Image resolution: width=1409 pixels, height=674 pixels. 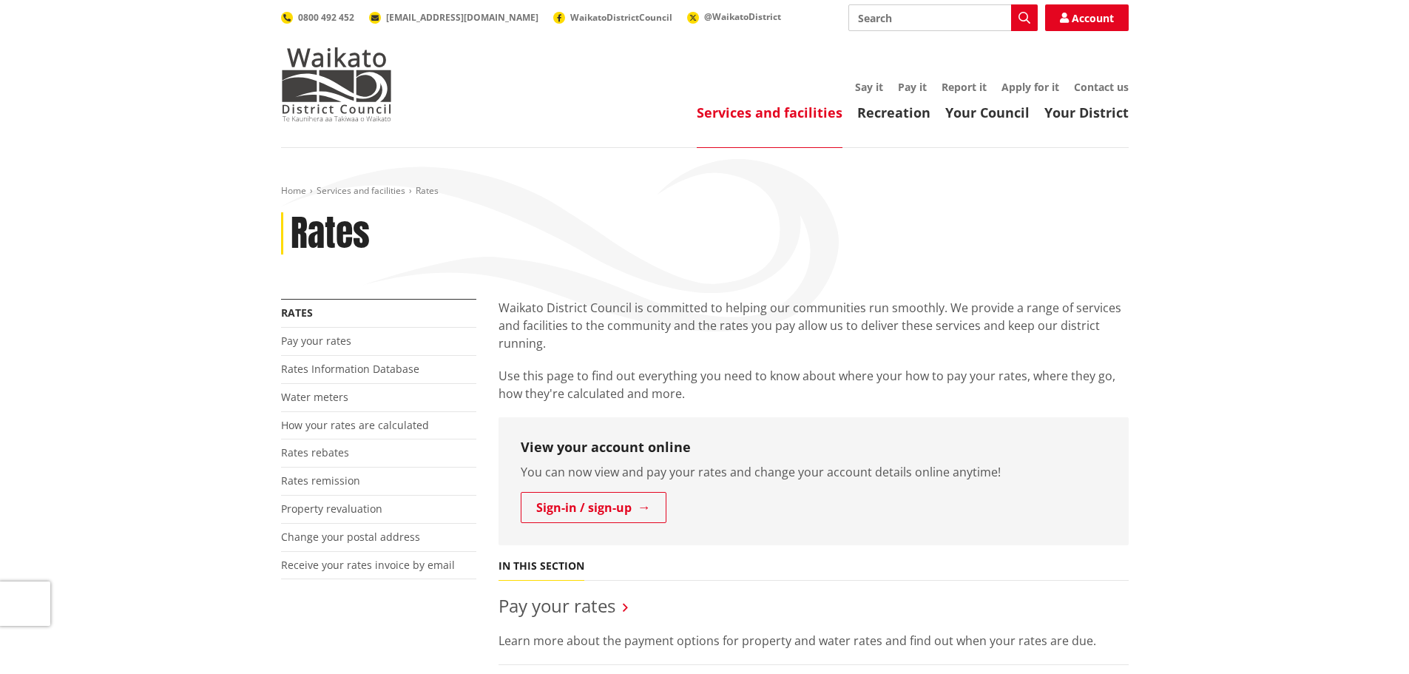 What do you see at coordinates (315, 452) in the screenshot?
I see `a: Rates rebates` at bounding box center [315, 452].